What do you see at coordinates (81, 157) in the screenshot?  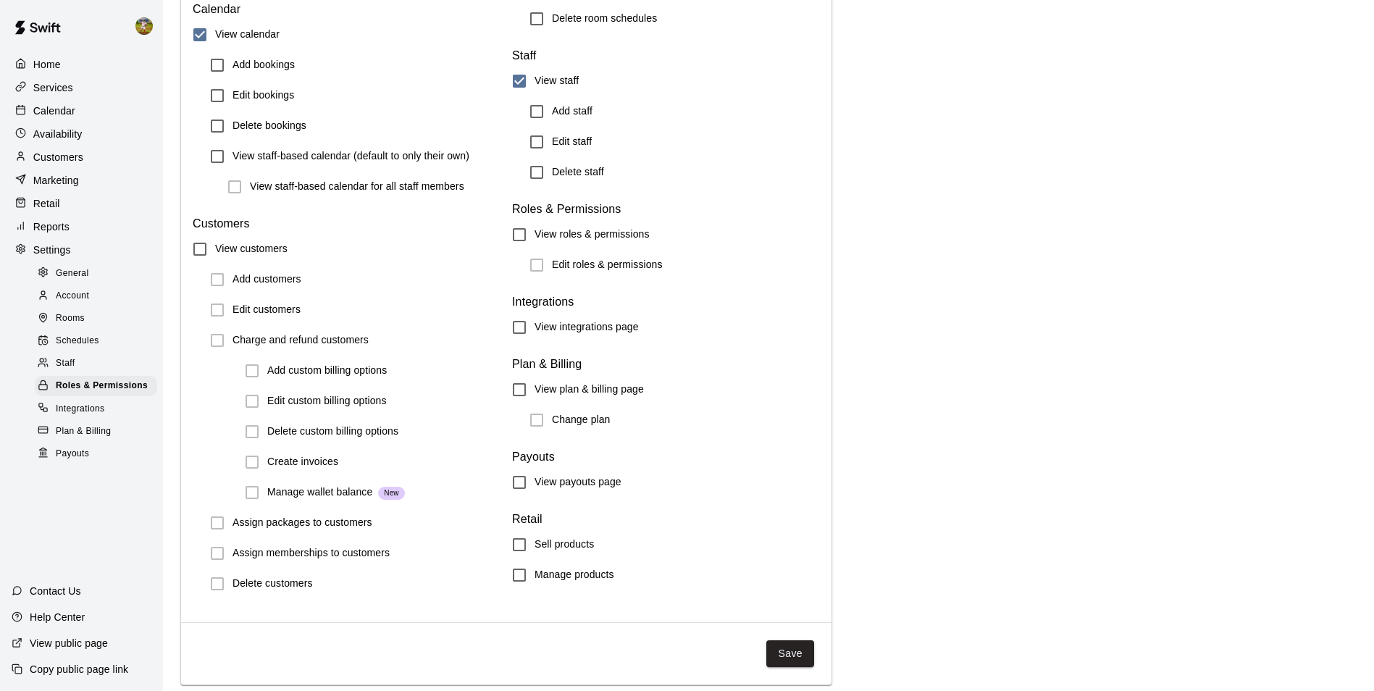 I see `a: Customers` at bounding box center [81, 157].